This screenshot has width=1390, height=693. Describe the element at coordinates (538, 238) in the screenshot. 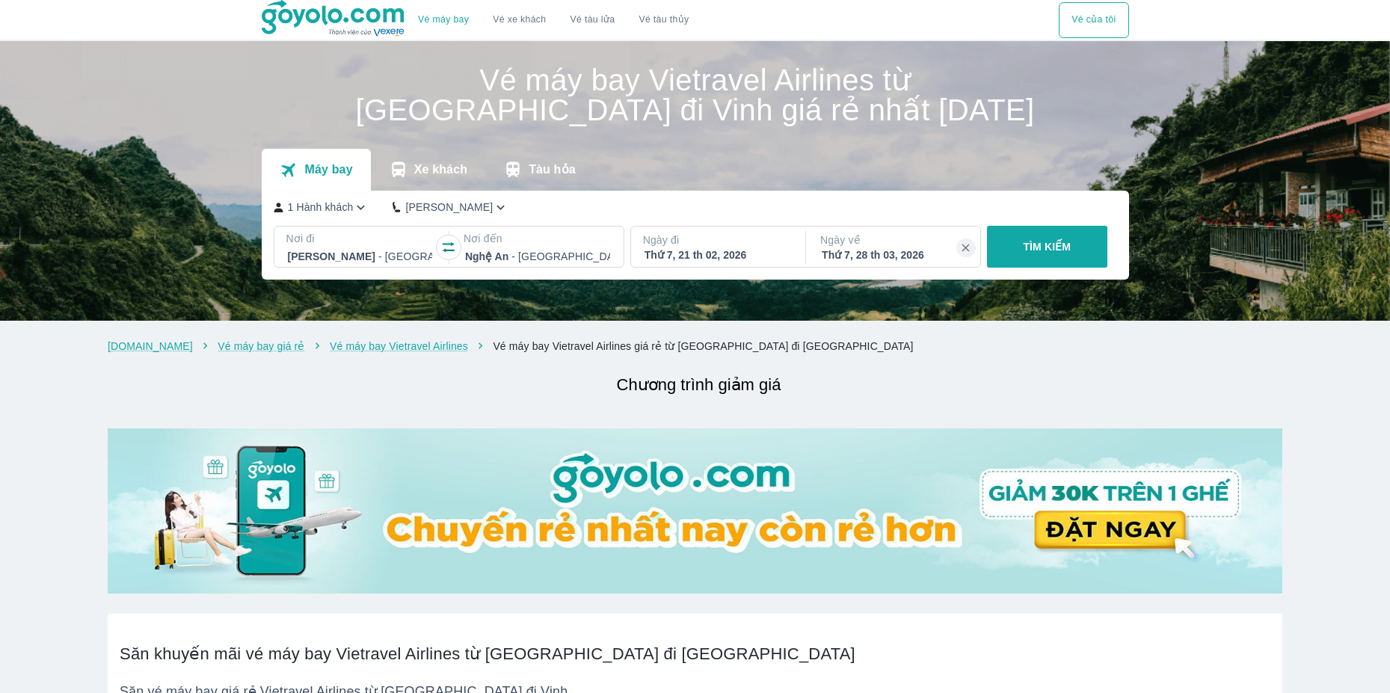

I see `p: Nơi đến` at that location.